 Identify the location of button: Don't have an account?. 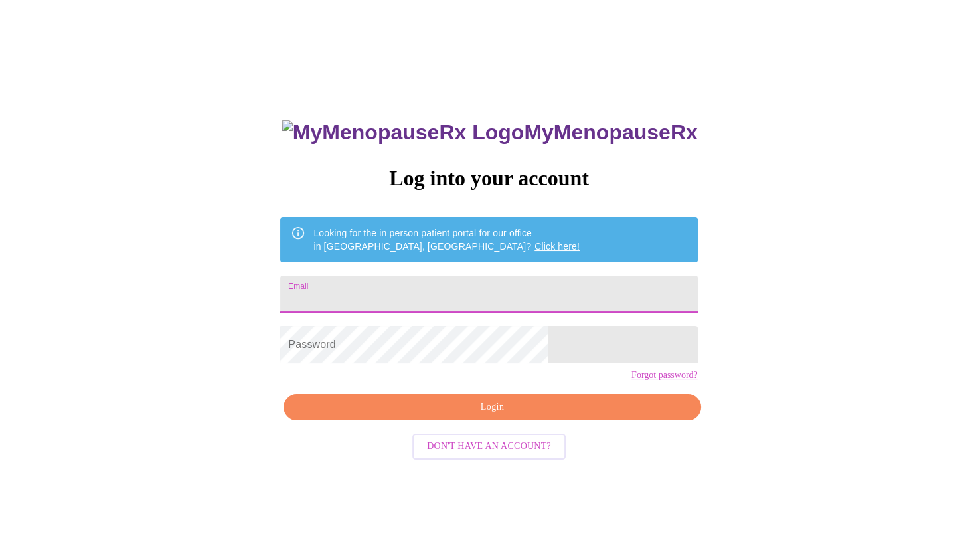
(489, 446).